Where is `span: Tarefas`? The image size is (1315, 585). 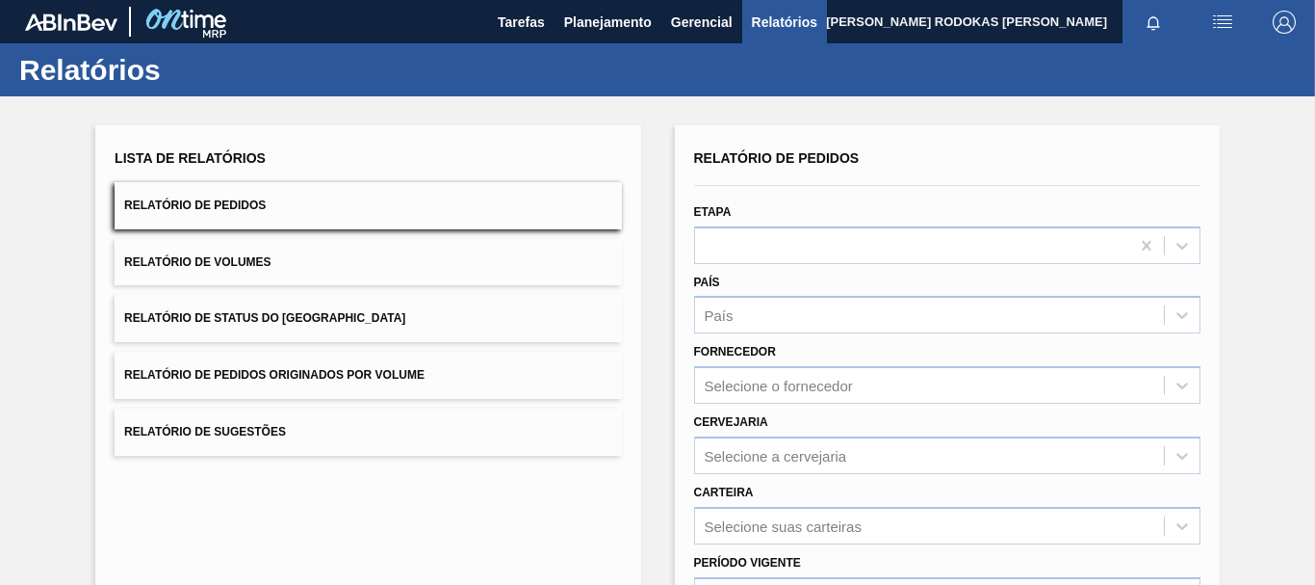
span: Tarefas is located at coordinates (521, 22).